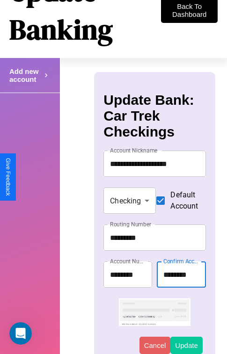 This screenshot has width=227, height=354. What do you see at coordinates (26, 75) in the screenshot?
I see `h4: Add new account` at bounding box center [26, 75].